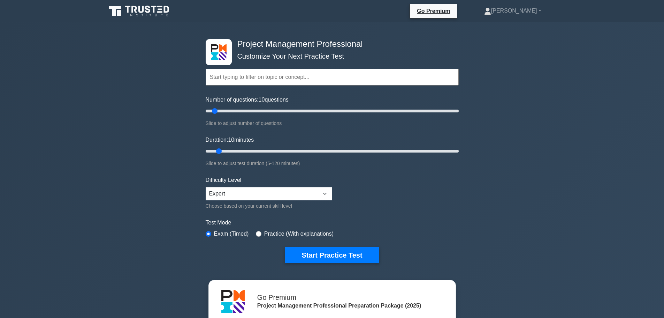 This screenshot has width=664, height=318. Describe the element at coordinates (299, 234) in the screenshot. I see `label: Practice (With explanations)` at that location.